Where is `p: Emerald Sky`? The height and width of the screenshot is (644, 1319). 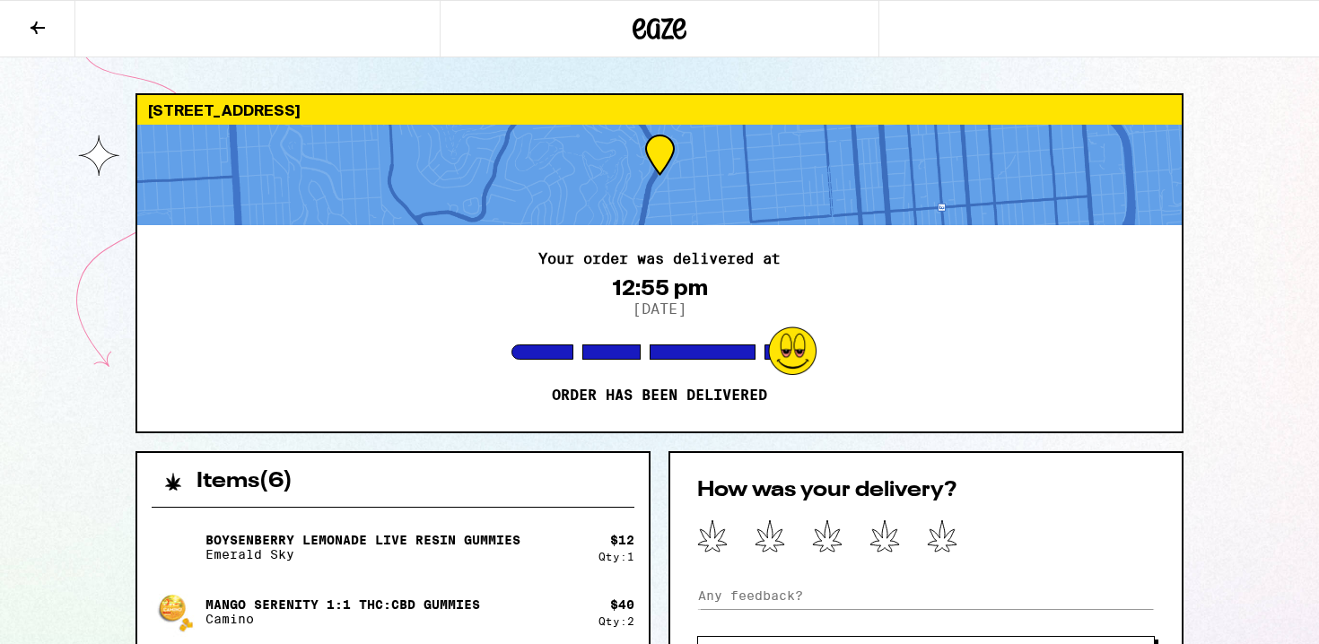 p: Emerald Sky is located at coordinates (362, 554).